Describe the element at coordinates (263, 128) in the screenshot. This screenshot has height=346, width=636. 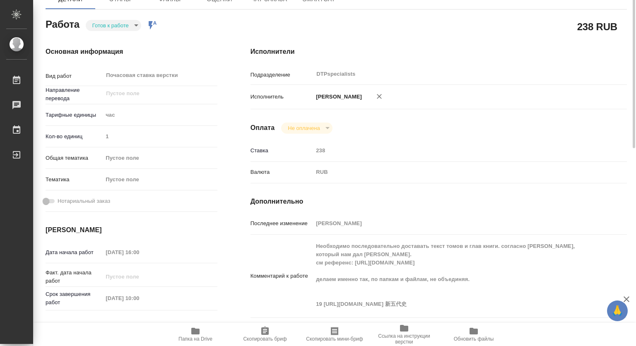
I see `h4: Оплата` at that location.